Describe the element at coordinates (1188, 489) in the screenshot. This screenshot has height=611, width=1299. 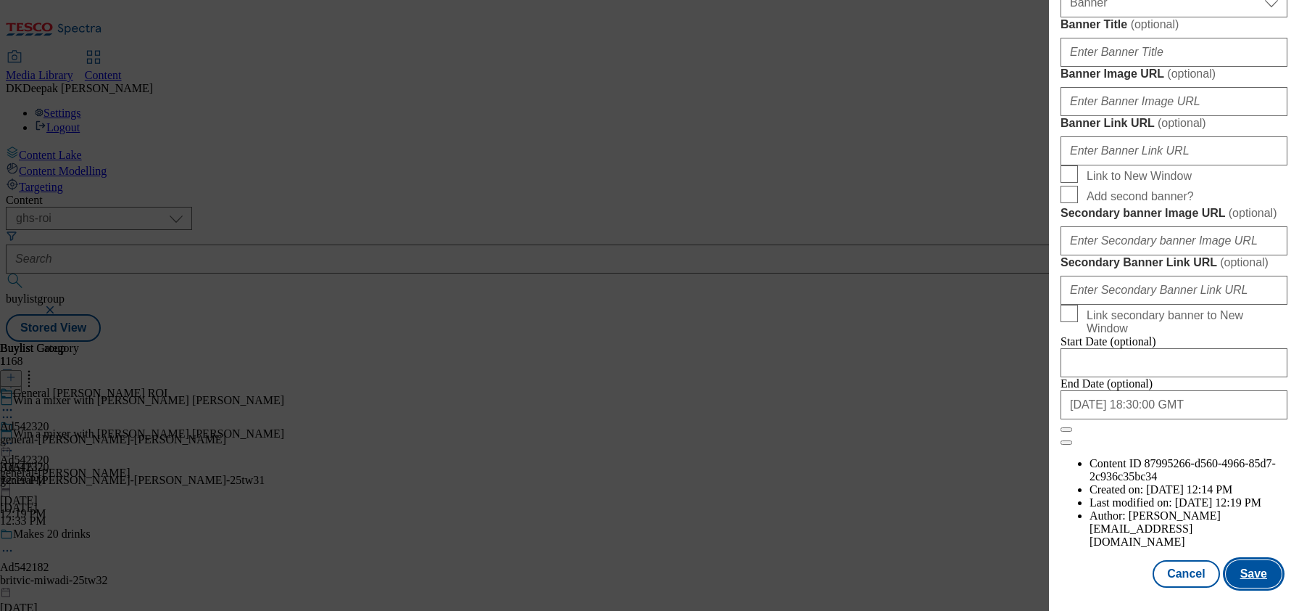
I see `li: Created on:` at that location.